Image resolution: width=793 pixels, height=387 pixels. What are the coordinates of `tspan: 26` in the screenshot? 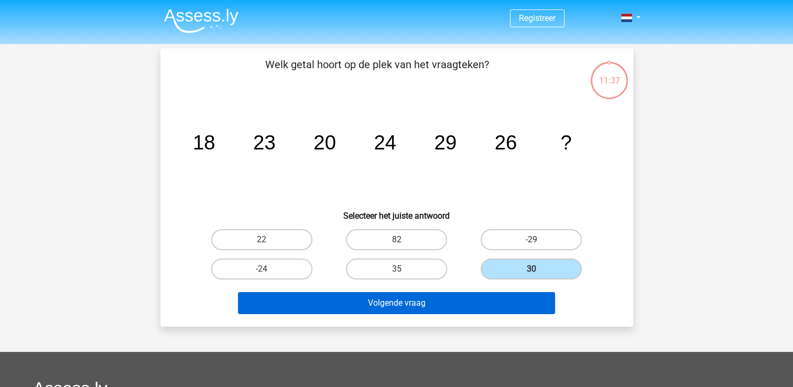 It's located at (505, 142).